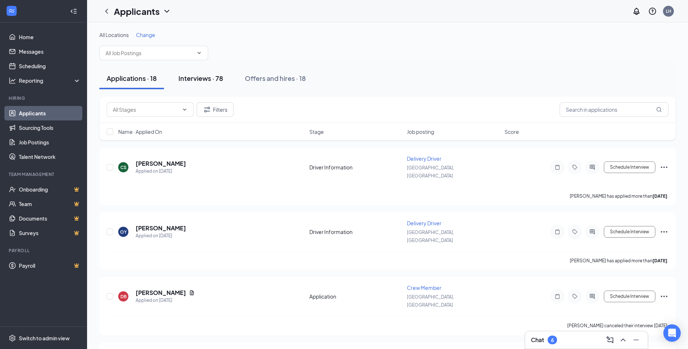 This screenshot has height=349, width=688. Describe the element at coordinates (44, 250) in the screenshot. I see `div: Payroll` at that location.